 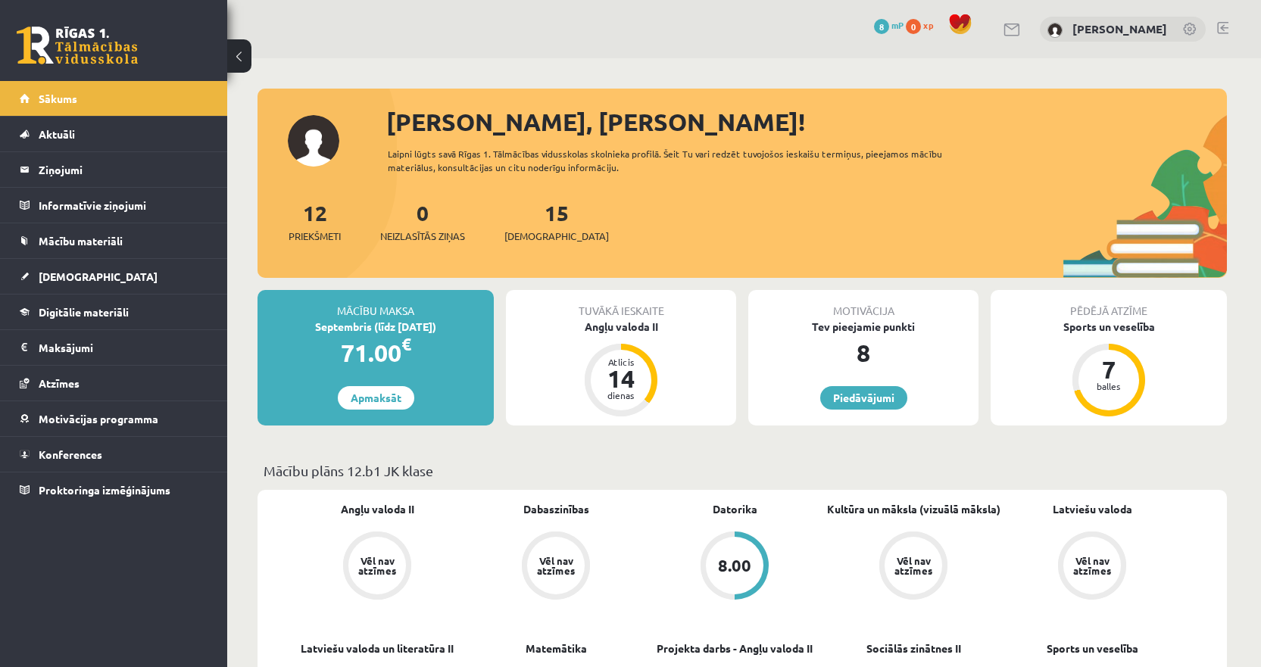 I want to click on div: 14, so click(x=621, y=379).